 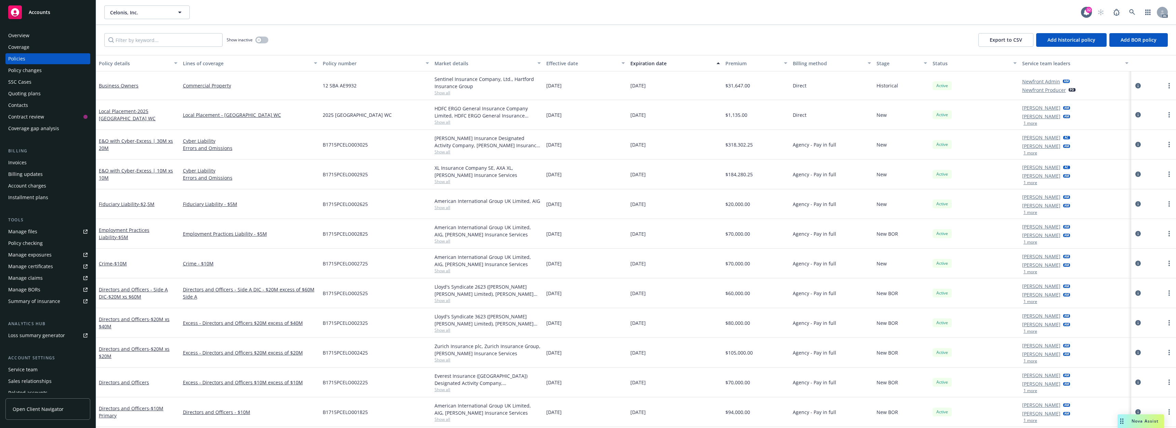 I want to click on button: Market details, so click(x=488, y=63).